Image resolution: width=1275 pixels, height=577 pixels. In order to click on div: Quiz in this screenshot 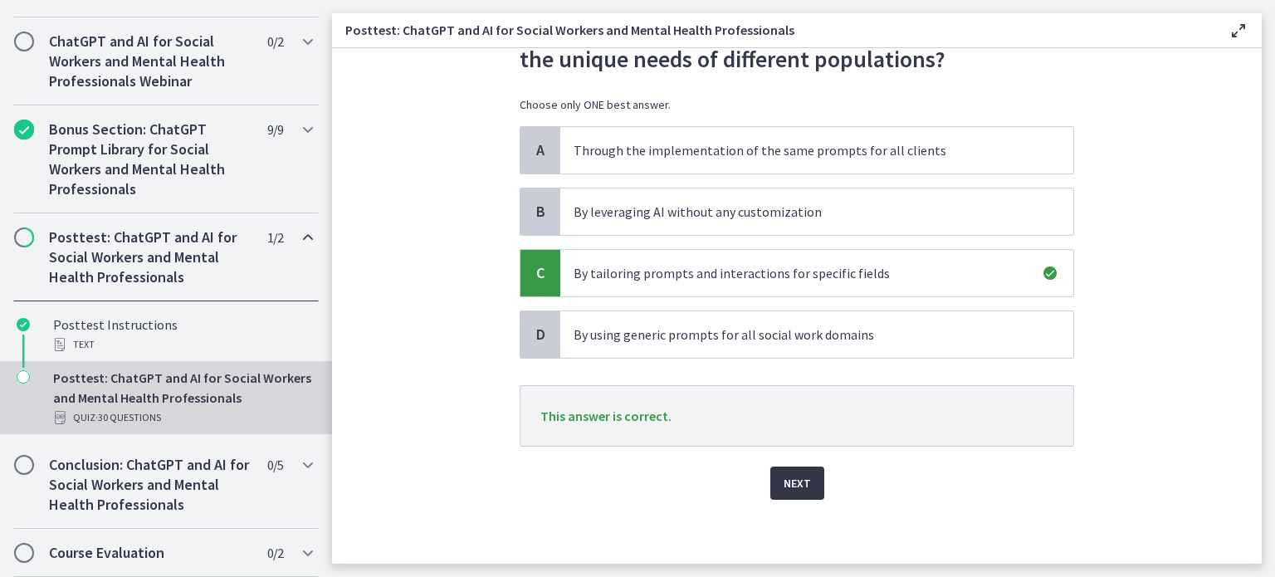, I will do `click(183, 418)`.